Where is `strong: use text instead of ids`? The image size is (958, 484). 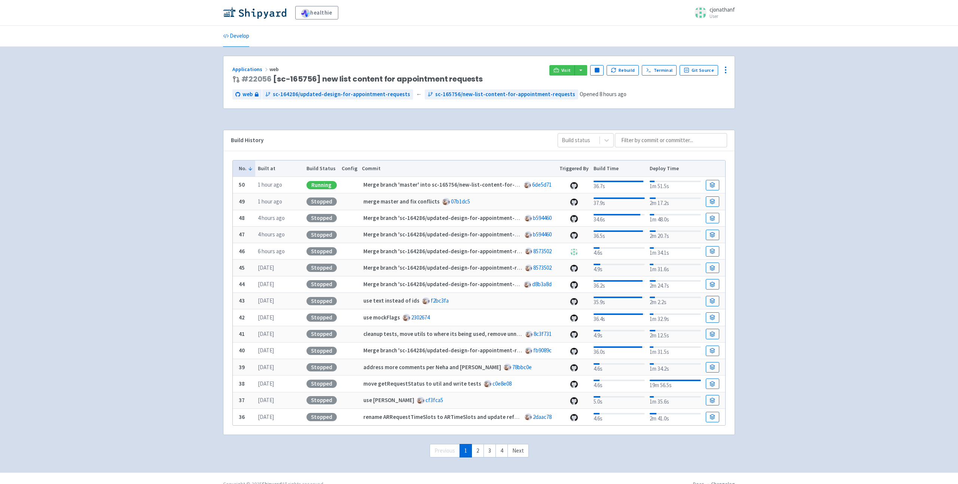
strong: use text instead of ids is located at coordinates (391, 300).